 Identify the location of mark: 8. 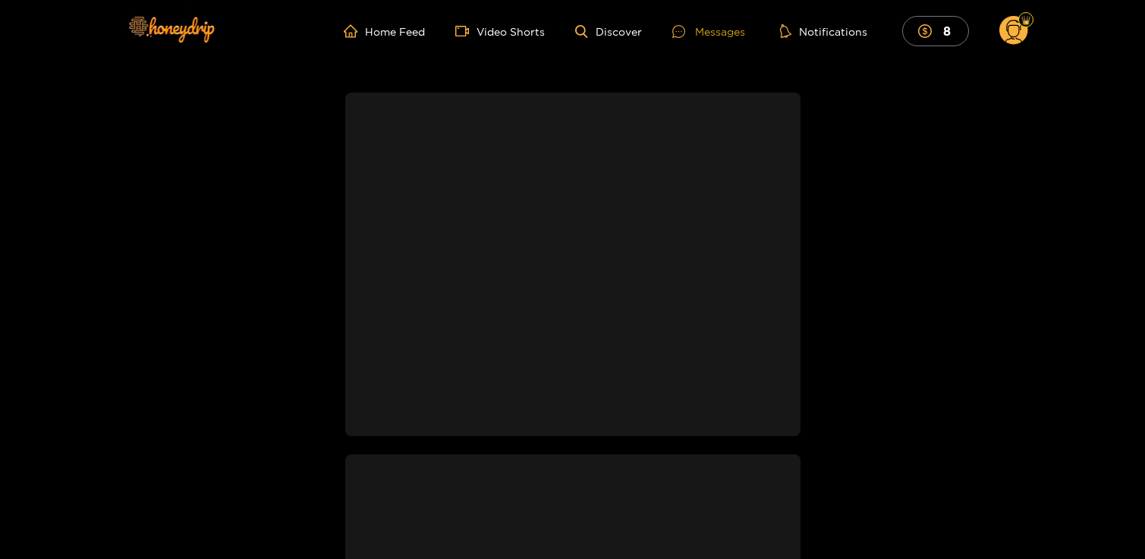
(947, 30).